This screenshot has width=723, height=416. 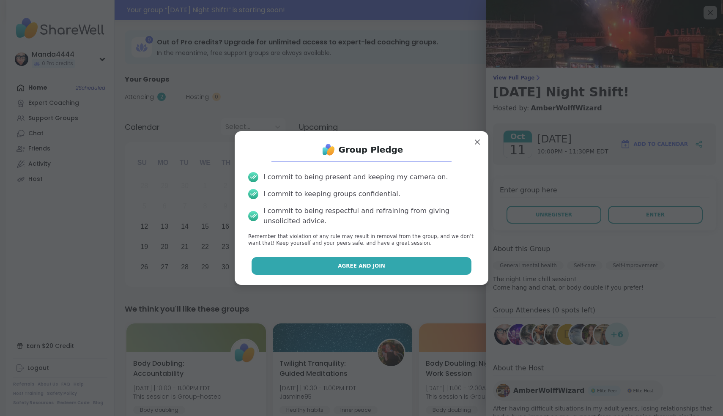 I want to click on div: I commit to being respectful and refraining from giving unsolicited advice., so click(x=369, y=216).